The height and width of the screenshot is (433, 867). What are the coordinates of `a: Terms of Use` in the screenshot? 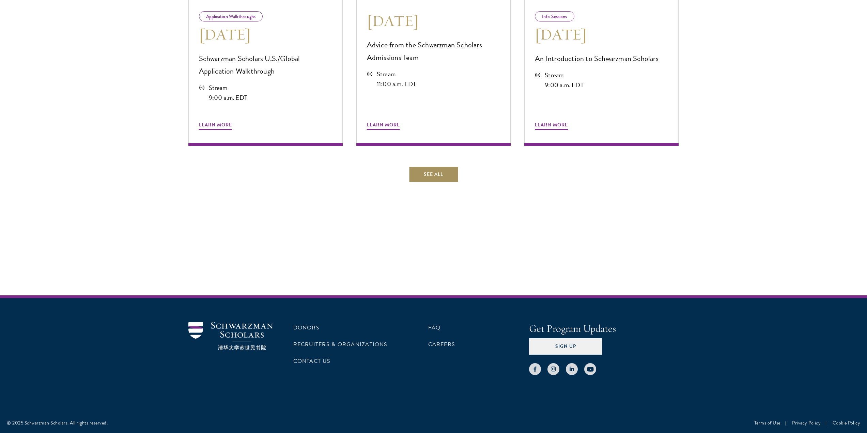 It's located at (767, 423).